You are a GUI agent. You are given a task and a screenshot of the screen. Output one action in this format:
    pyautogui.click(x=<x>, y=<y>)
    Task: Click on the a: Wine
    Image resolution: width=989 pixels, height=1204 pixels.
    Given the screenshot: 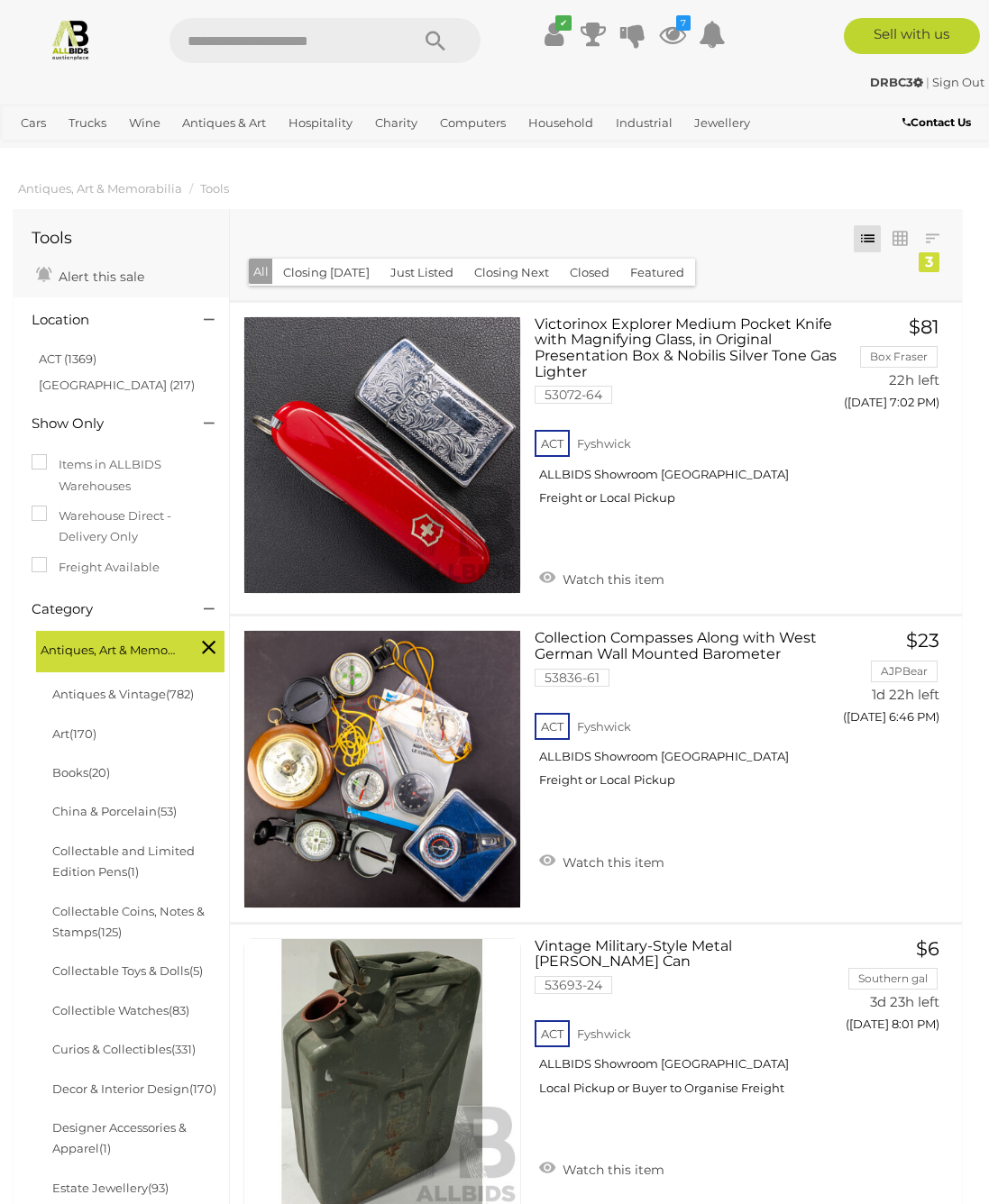 What is the action you would take?
    pyautogui.click(x=145, y=123)
    